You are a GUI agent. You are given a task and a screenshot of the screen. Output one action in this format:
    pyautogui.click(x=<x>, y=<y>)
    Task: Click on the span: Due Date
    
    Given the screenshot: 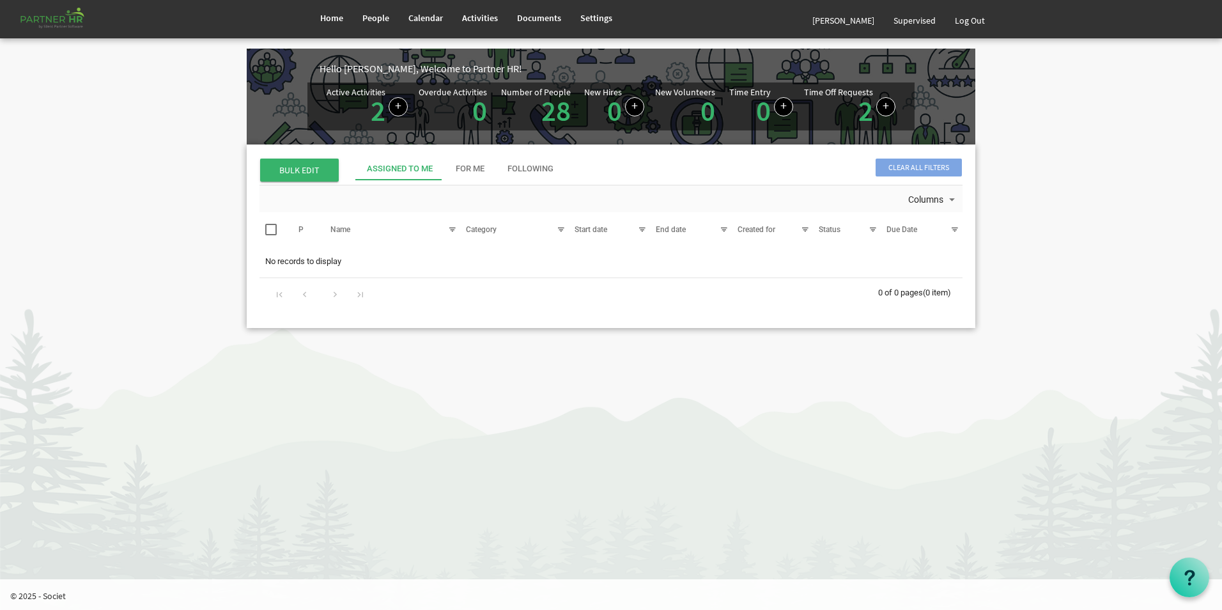 What is the action you would take?
    pyautogui.click(x=902, y=230)
    